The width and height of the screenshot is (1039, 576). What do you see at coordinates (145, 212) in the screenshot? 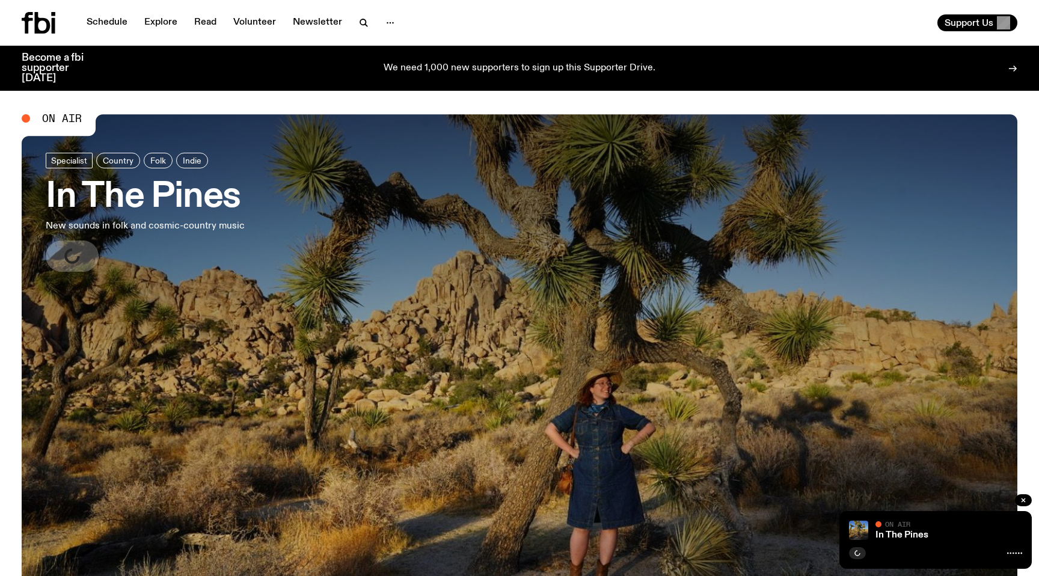
I see `a: In The PinesNew sounds in folk and cosmic-country music` at bounding box center [145, 212].